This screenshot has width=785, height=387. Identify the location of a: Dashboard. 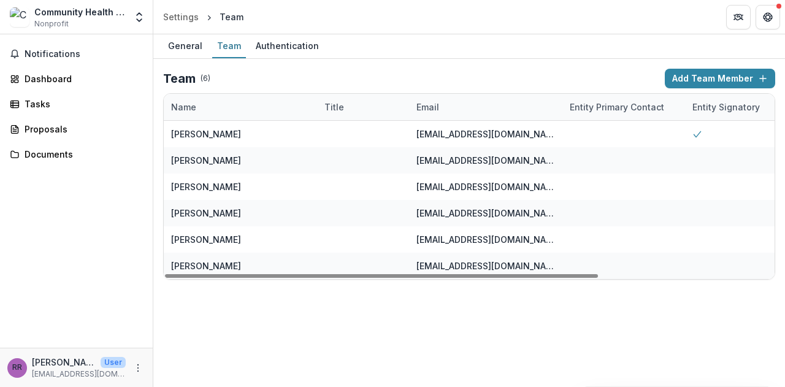
(76, 79).